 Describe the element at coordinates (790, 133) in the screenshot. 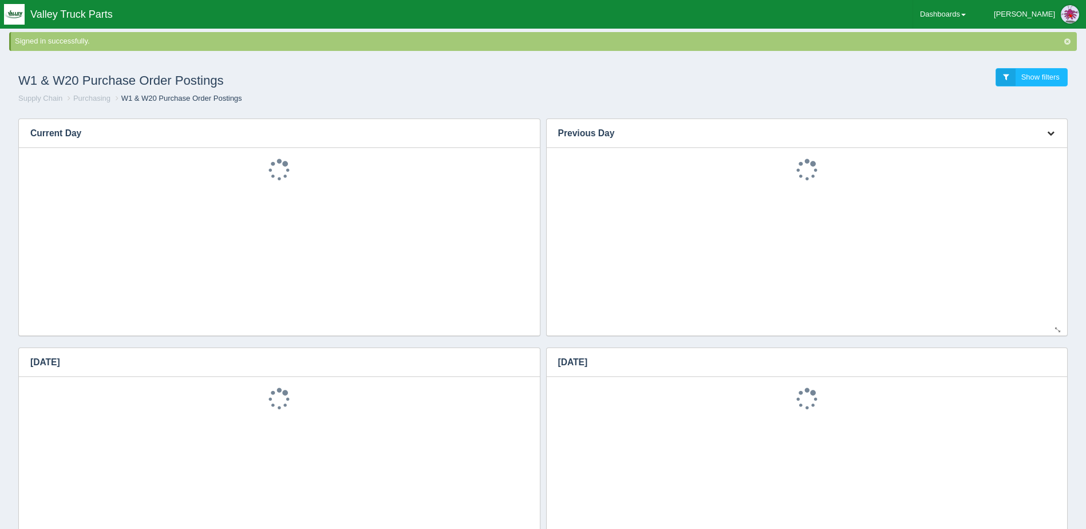

I see `h3: Previous Day` at that location.